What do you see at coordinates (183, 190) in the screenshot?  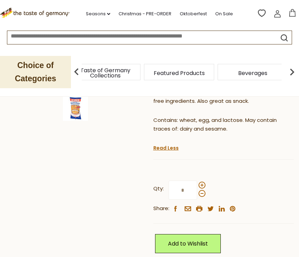 I see `input: Qty:` at bounding box center [183, 190].